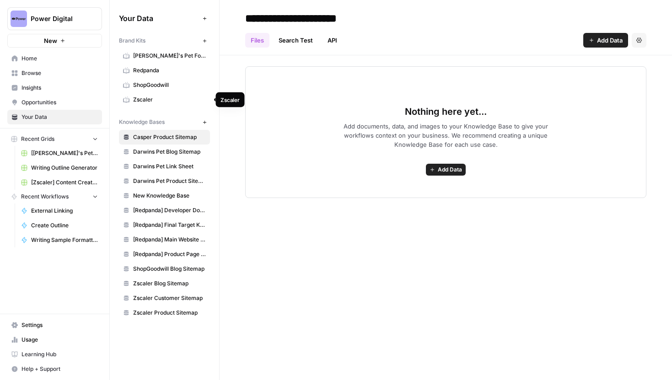  What do you see at coordinates (54, 73) in the screenshot?
I see `a: Browse` at bounding box center [54, 73].